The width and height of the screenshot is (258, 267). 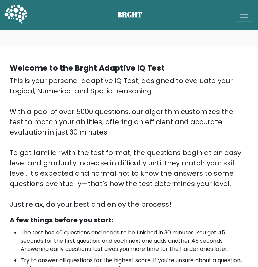 I want to click on span: BRGHT, so click(x=134, y=15).